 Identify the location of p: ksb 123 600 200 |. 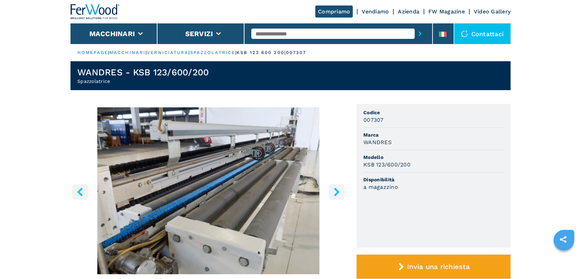
(261, 53).